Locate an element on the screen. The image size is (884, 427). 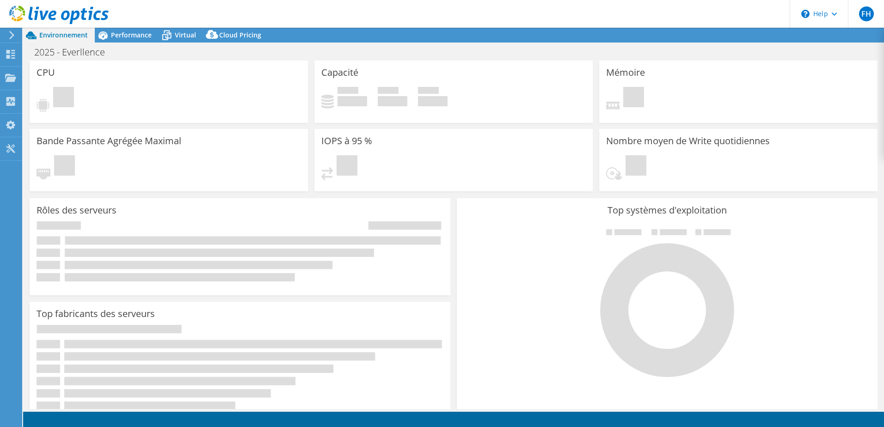
span: FH is located at coordinates (866, 14).